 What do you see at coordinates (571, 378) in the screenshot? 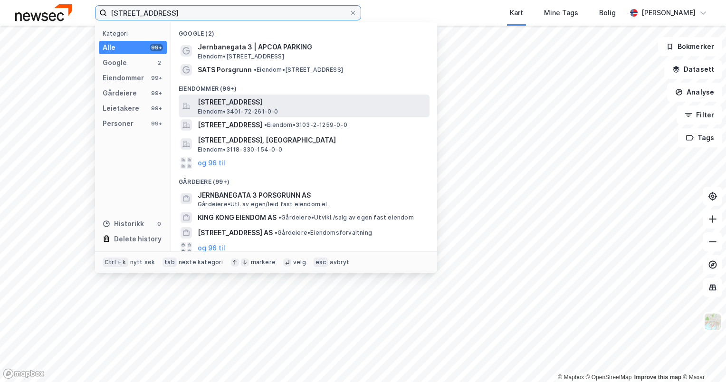
I see `a: Mapbox` at bounding box center [571, 378].